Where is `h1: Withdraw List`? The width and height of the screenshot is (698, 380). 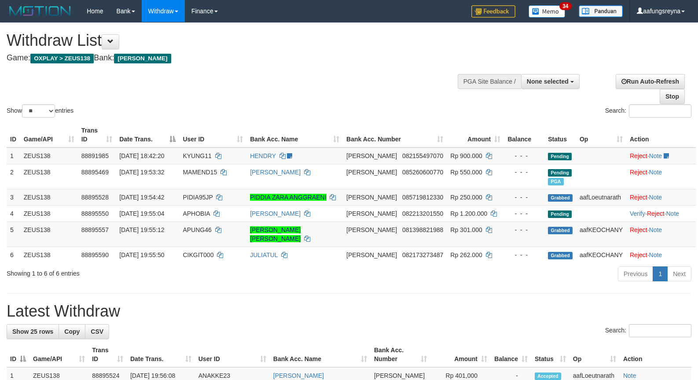 h1: Withdraw List is located at coordinates (231, 40).